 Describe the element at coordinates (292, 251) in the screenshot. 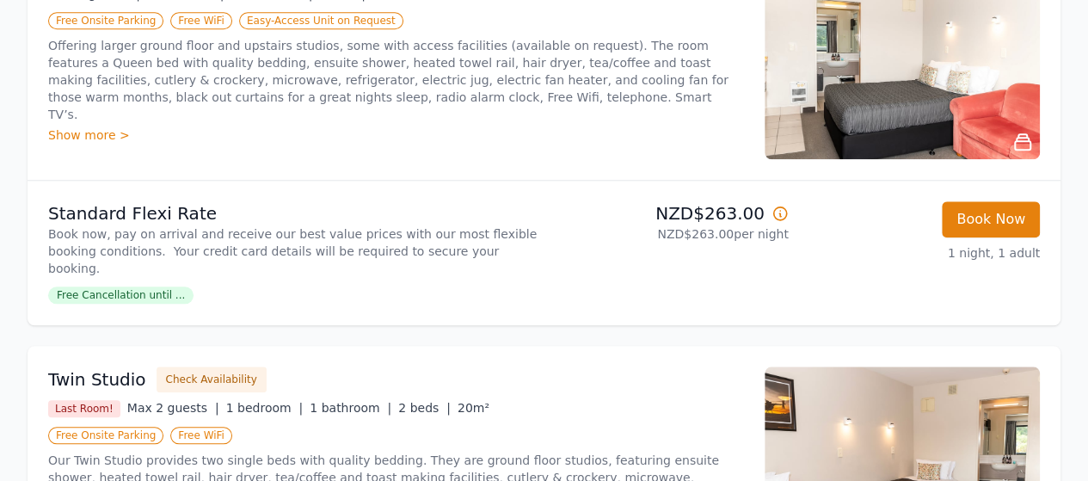

I see `p: Book now, pay on arrival and receive our best value prices with our most flexible booking conditi...` at that location.